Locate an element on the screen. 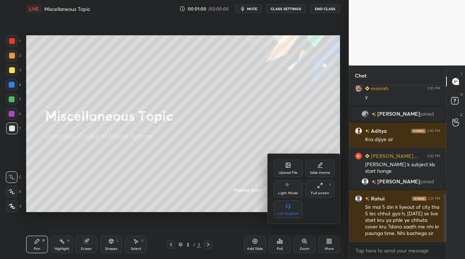 The width and height of the screenshot is (465, 259). div: Upload File is located at coordinates (288, 173).